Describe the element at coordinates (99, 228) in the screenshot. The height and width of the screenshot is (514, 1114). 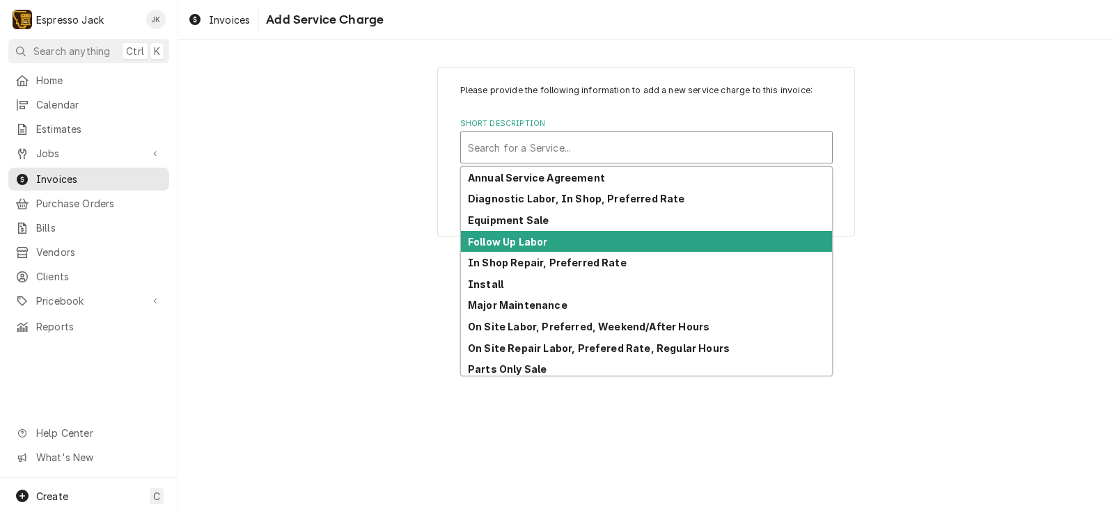
I see `span: Bills` at that location.